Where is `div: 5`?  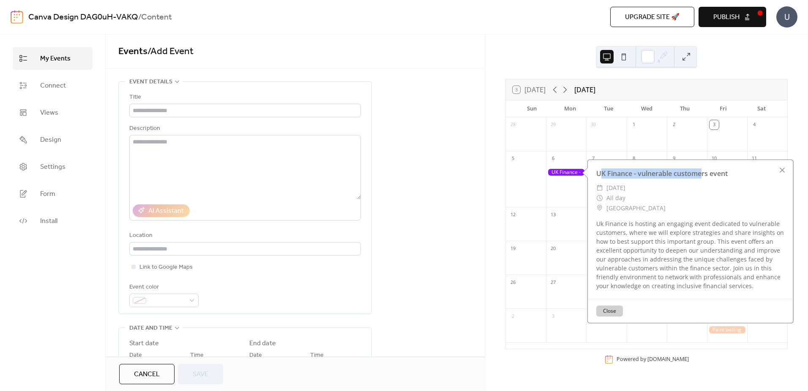
div: 5 is located at coordinates (513, 158).